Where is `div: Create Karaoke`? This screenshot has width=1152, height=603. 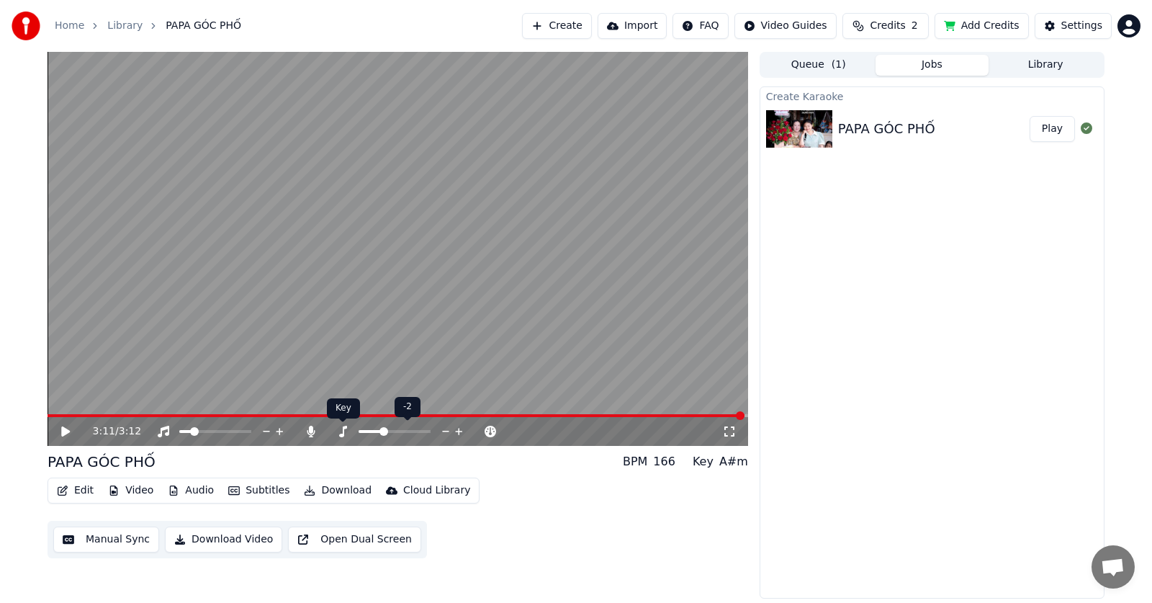
div: Create Karaoke is located at coordinates (932, 96).